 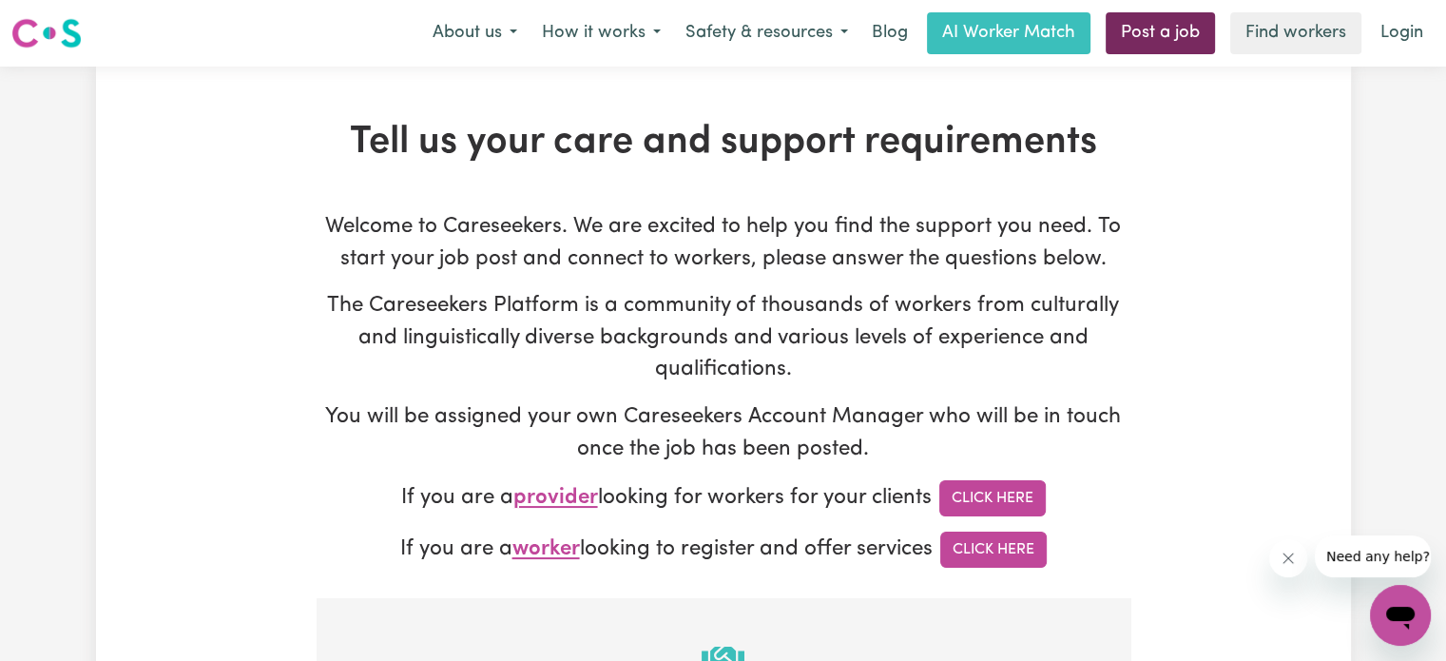 What do you see at coordinates (724, 338) in the screenshot?
I see `p: The Careseekers Platform is a community of thousands of workers from culturally and linguisticall...` at bounding box center [724, 338].